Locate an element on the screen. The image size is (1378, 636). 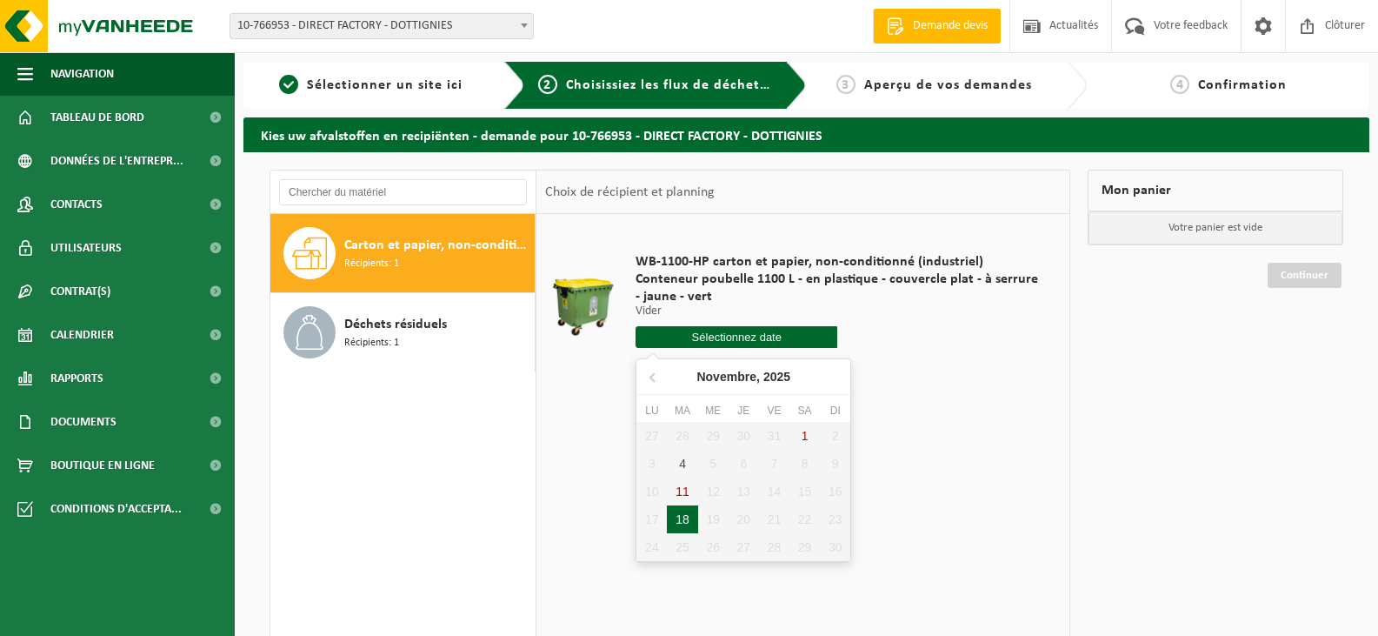
div: Je is located at coordinates (744, 411).